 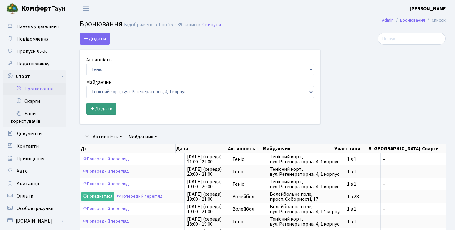 What do you see at coordinates (86, 8) in the screenshot?
I see `button: Переключити навігацію` at bounding box center [86, 8].